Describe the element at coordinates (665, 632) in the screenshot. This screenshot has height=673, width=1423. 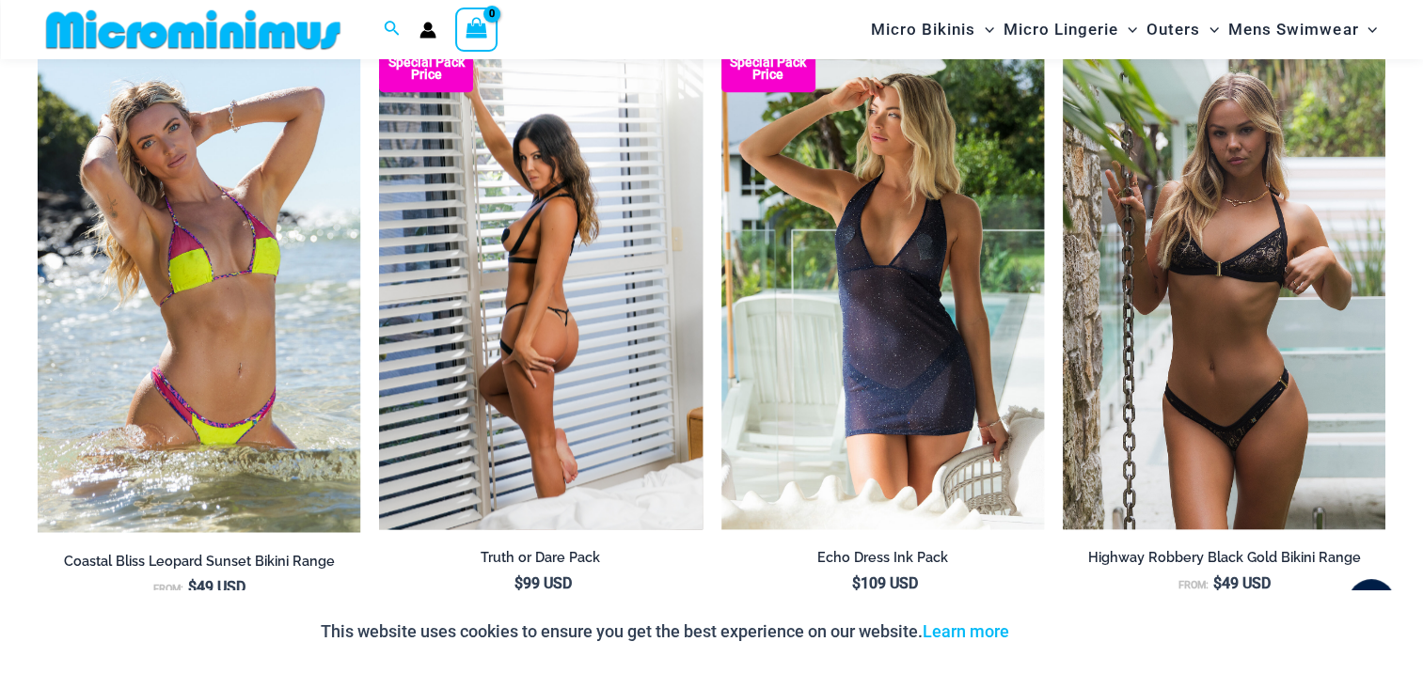
I see `p: This website uses cookies to ensure you get the best experience on our website.` at that location.